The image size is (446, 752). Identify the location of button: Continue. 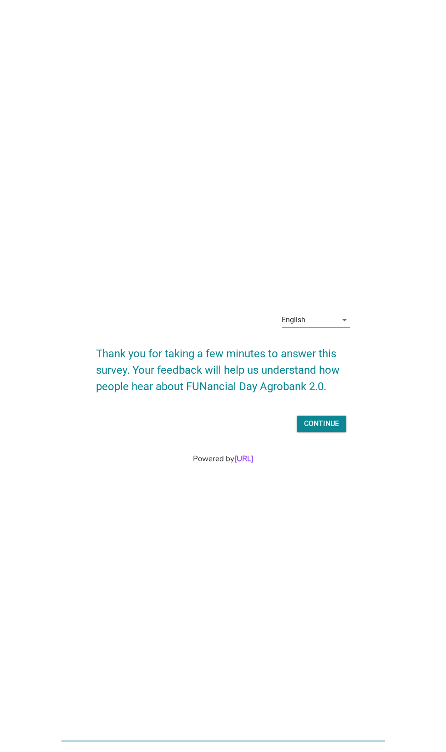
(321, 424).